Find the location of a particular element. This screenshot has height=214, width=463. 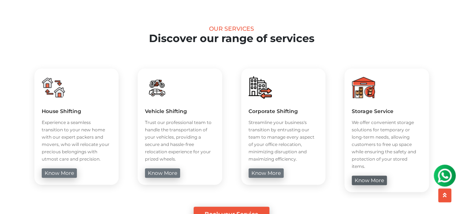

img: whatsapp-icon.svg is located at coordinates (15, 15).